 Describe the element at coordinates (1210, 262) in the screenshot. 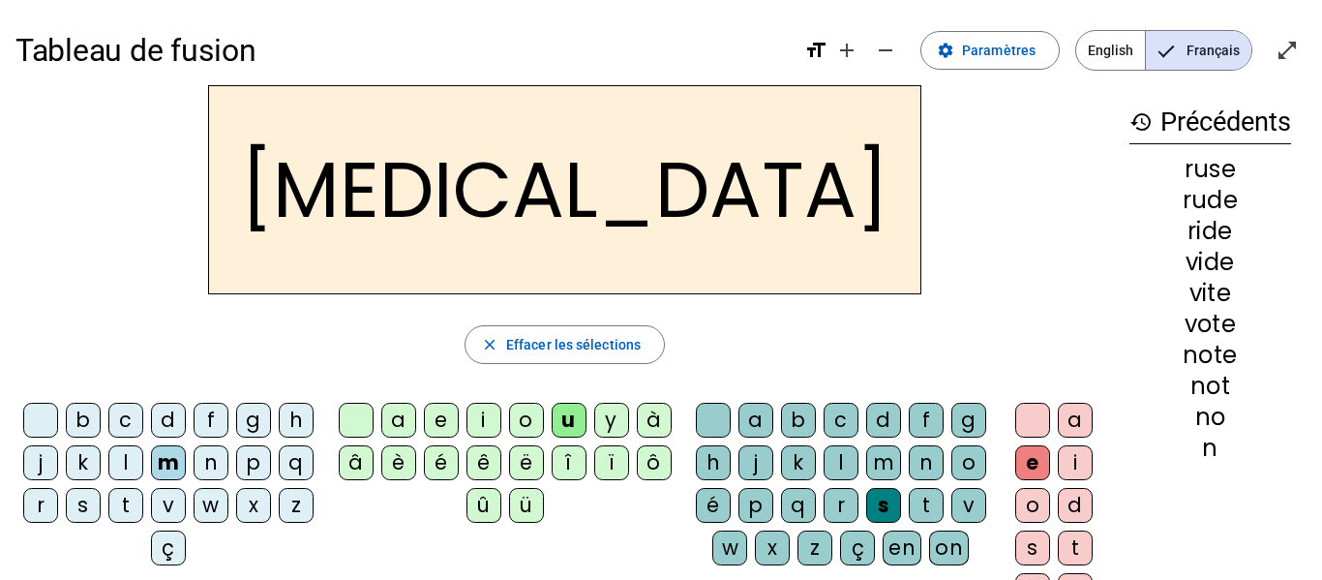

I see `div: vide` at that location.